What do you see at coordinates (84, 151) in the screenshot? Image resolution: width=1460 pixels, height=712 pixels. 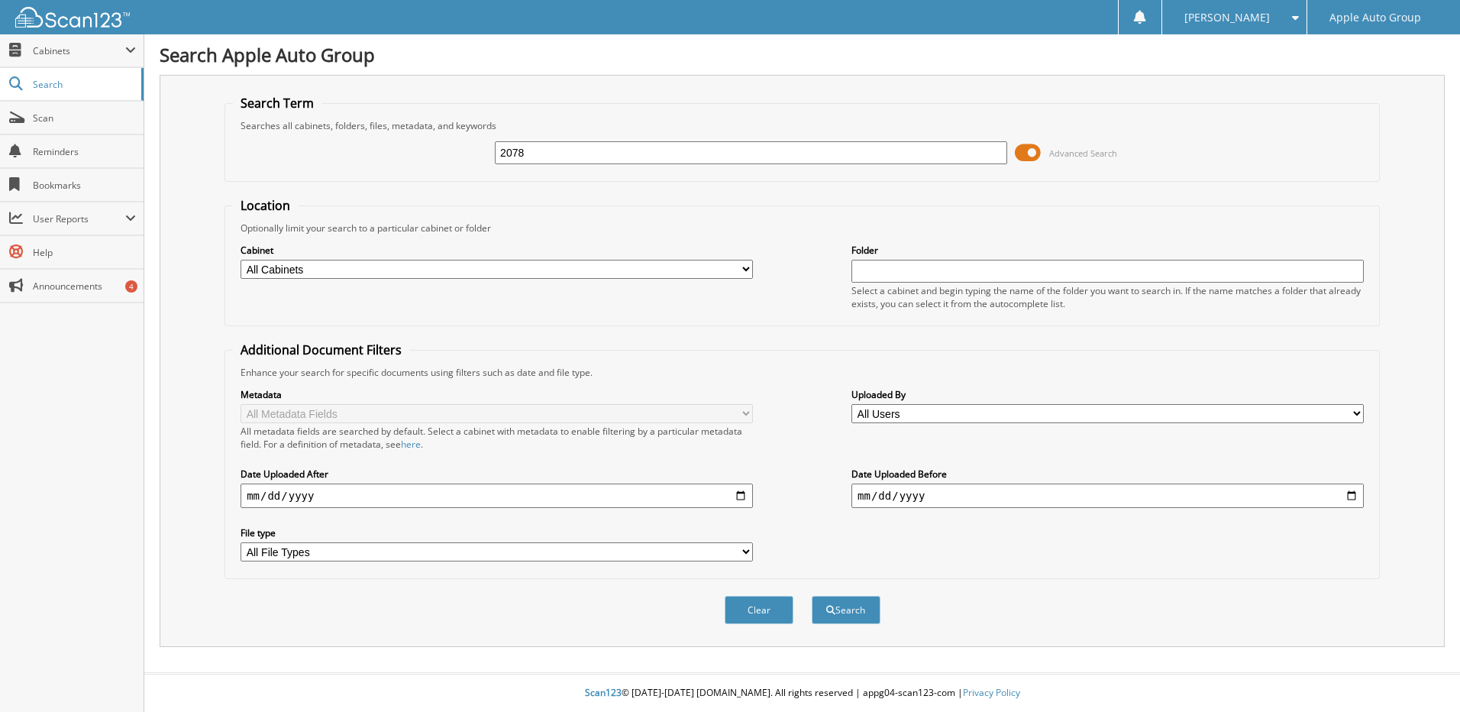 I see `span: Reminders` at bounding box center [84, 151].